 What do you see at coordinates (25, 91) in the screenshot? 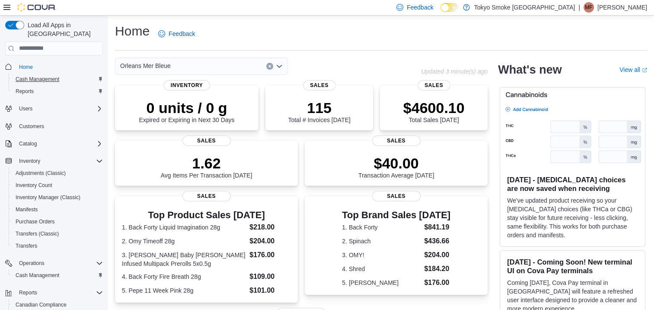
I see `a: Reports` at bounding box center [25, 91].